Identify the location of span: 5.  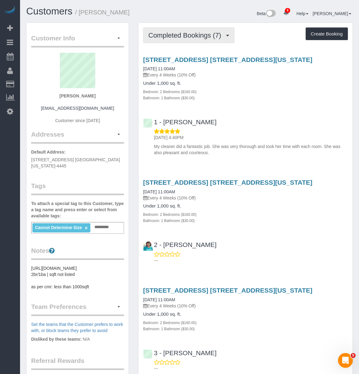
(353, 355).